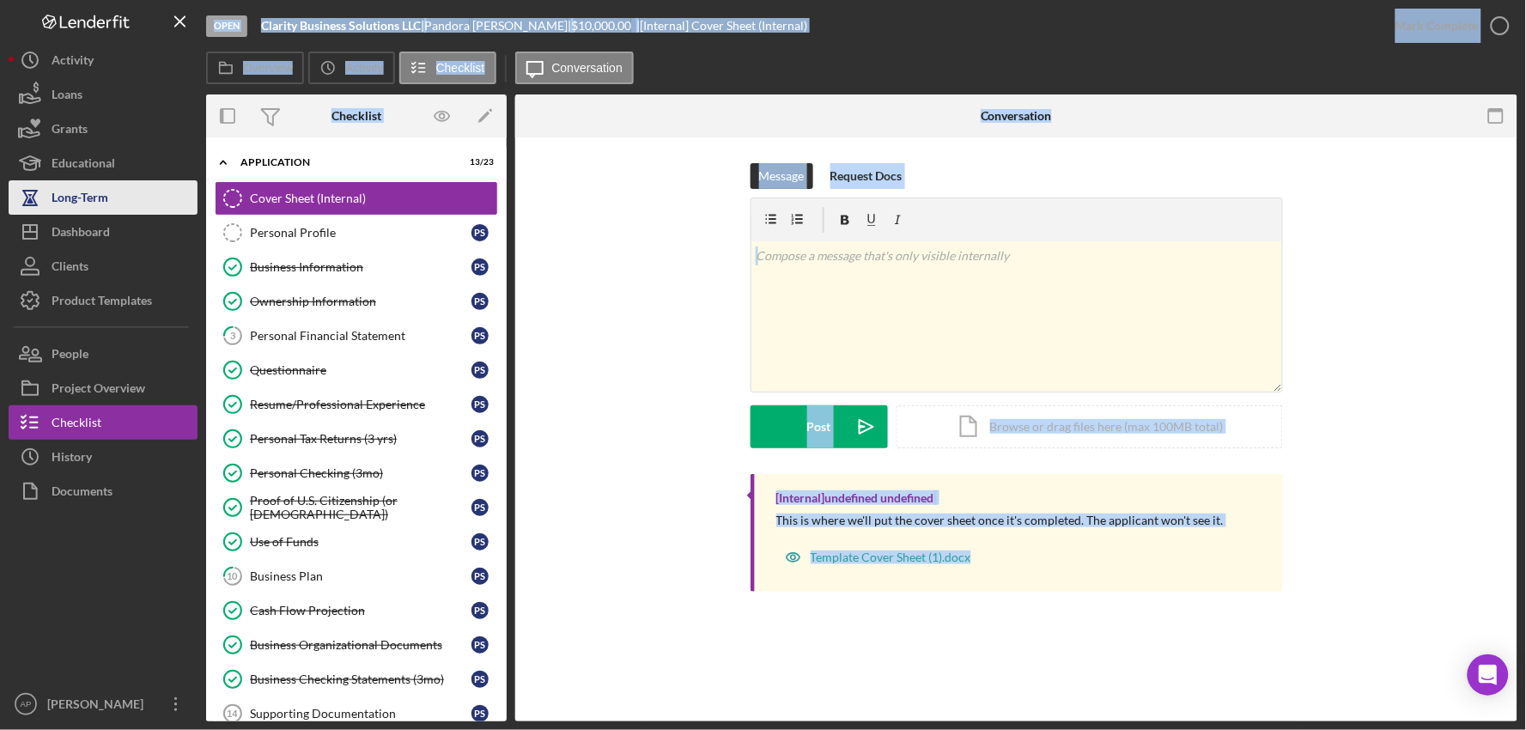 The width and height of the screenshot is (1526, 730). What do you see at coordinates (361, 233) in the screenshot?
I see `div: Personal Profile` at bounding box center [361, 233].